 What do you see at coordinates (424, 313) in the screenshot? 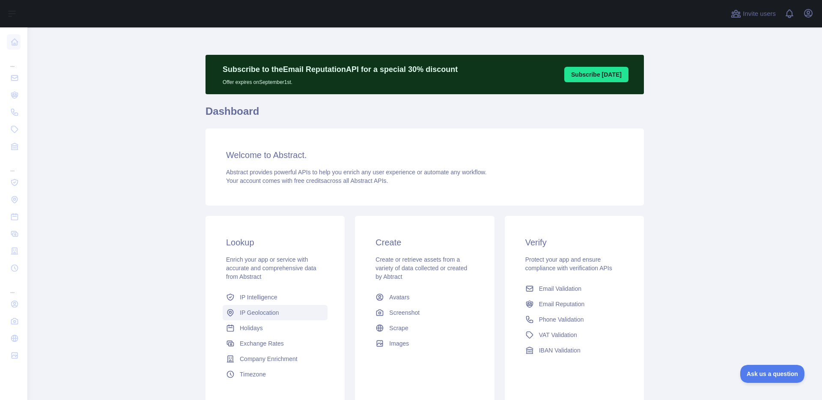
I see `a: Screenshot` at bounding box center [424, 313].